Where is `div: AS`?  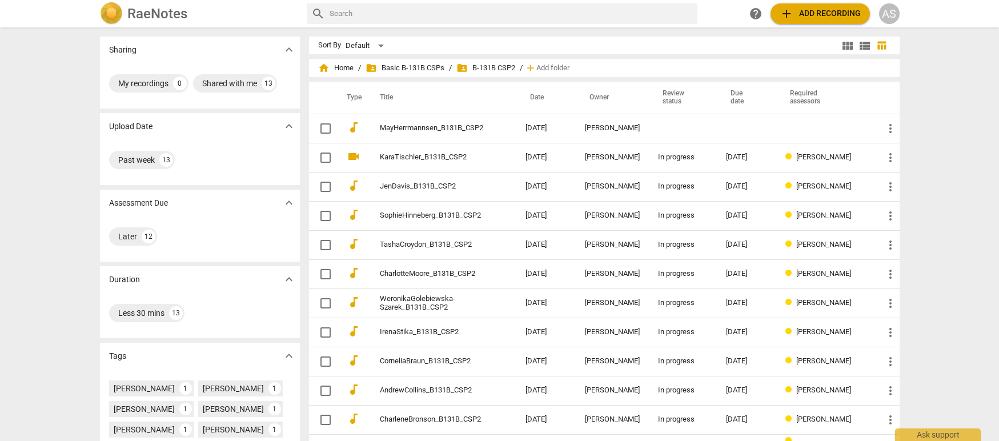 div: AS is located at coordinates (889, 14).